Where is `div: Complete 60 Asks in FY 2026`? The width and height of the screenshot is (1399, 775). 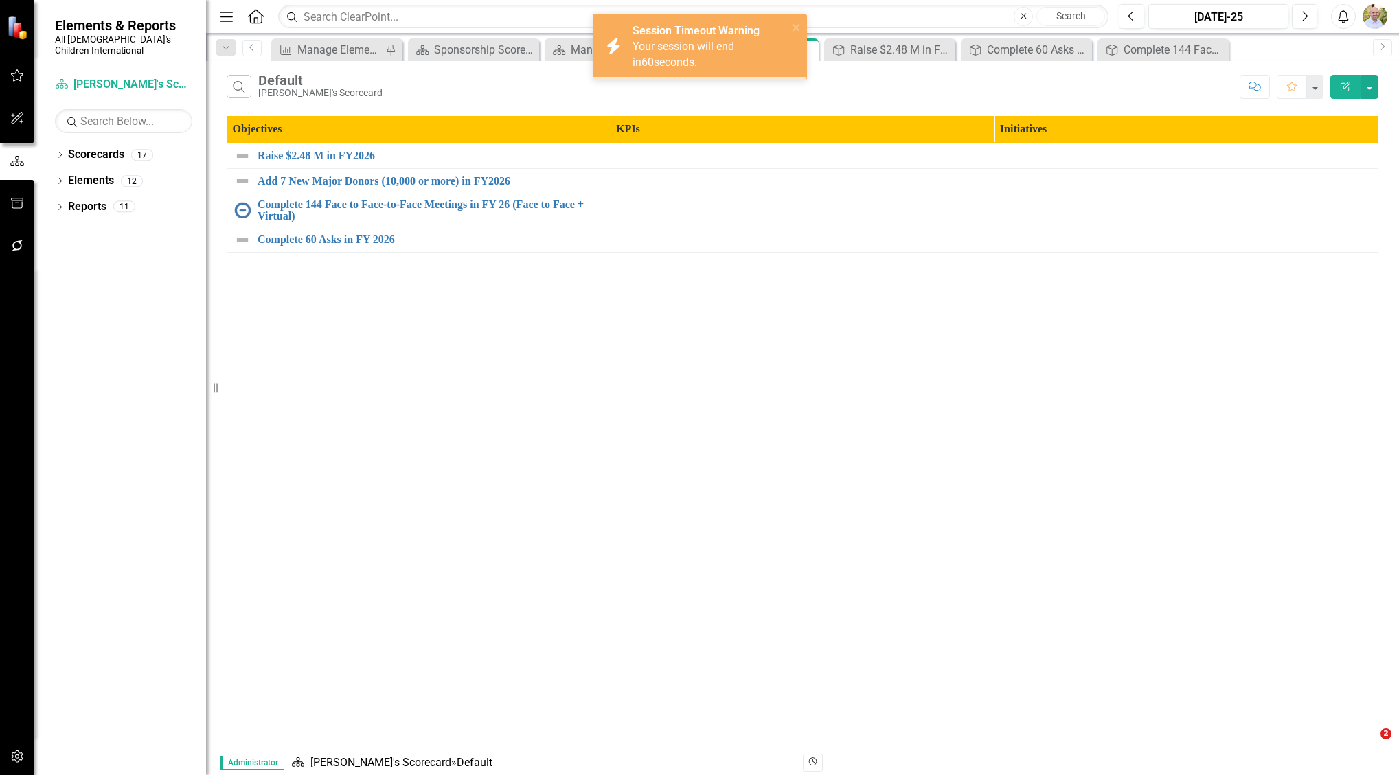
div: Complete 60 Asks in FY 2026 is located at coordinates (1038, 49).